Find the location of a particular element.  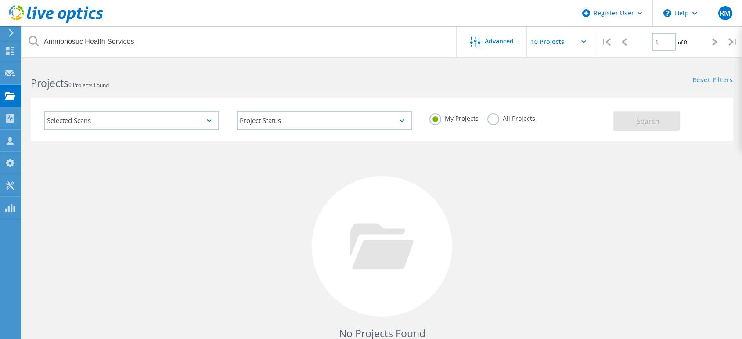

svg: \n is located at coordinates (667, 13).